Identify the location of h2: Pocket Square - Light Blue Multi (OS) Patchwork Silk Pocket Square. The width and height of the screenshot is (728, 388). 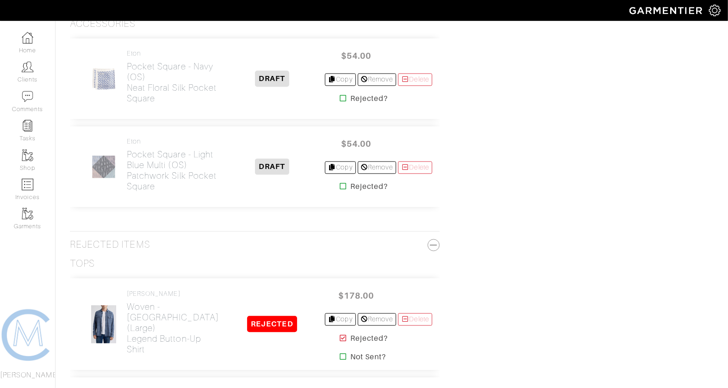
(173, 170).